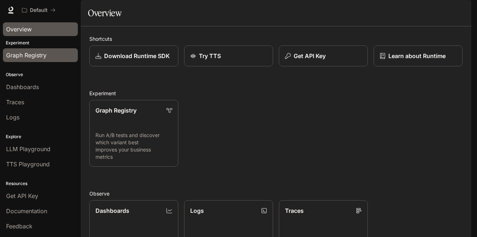 The height and width of the screenshot is (237, 477). What do you see at coordinates (210, 56) in the screenshot?
I see `p: Try TTS` at bounding box center [210, 56].